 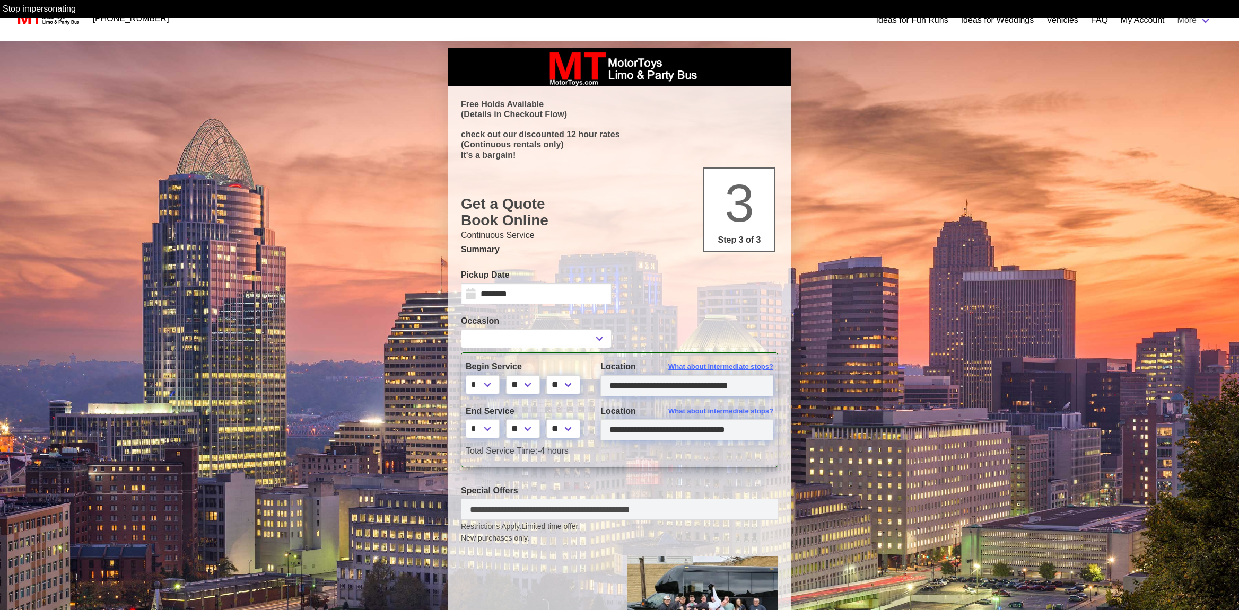 I want to click on a: Vehicles, so click(x=1062, y=20).